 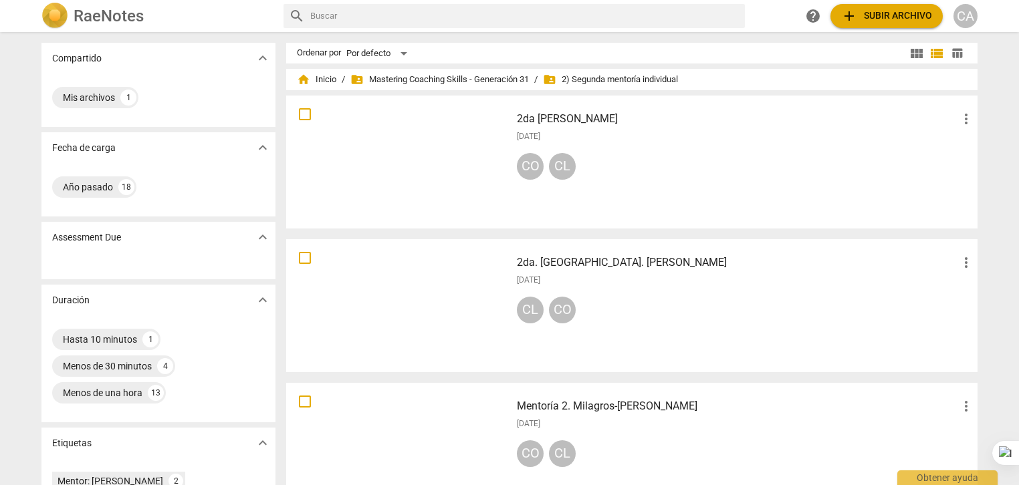 I want to click on div: Ordenar por, so click(x=319, y=53).